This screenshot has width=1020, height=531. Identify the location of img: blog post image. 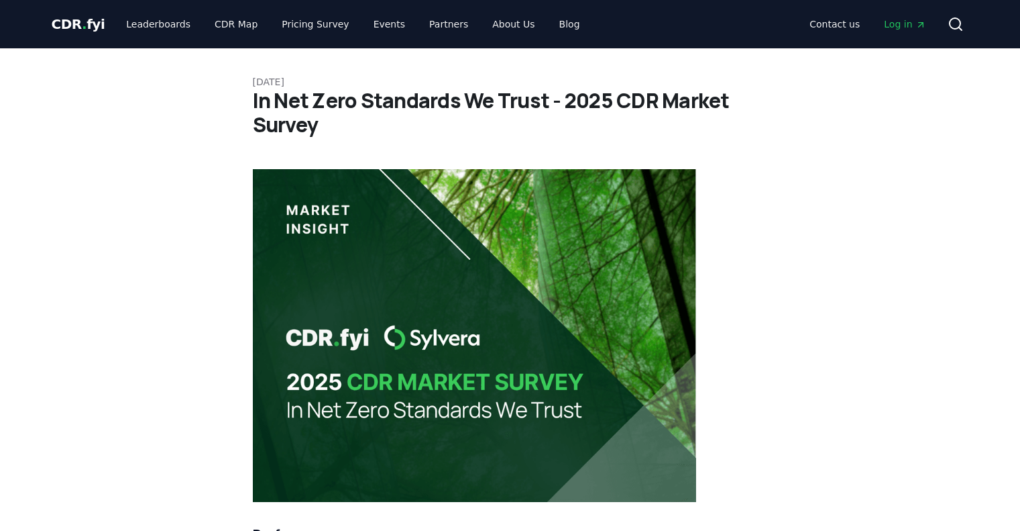
(475, 335).